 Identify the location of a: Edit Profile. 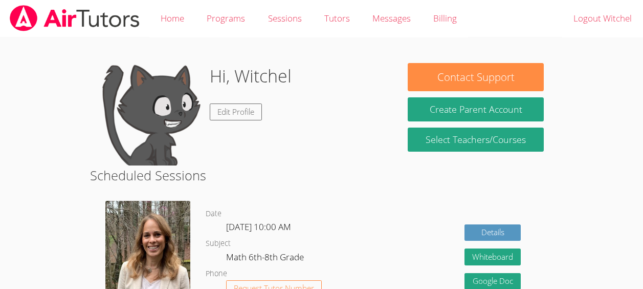
(236, 112).